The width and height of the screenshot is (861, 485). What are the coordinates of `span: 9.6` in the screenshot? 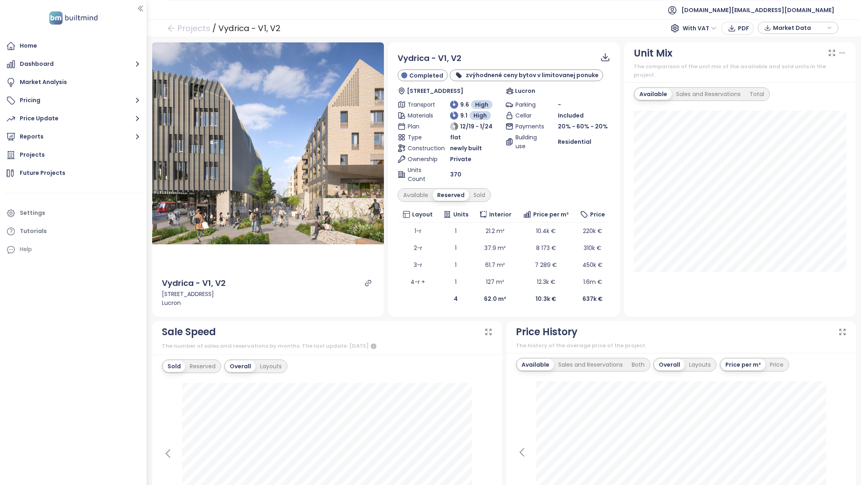 It's located at (465, 105).